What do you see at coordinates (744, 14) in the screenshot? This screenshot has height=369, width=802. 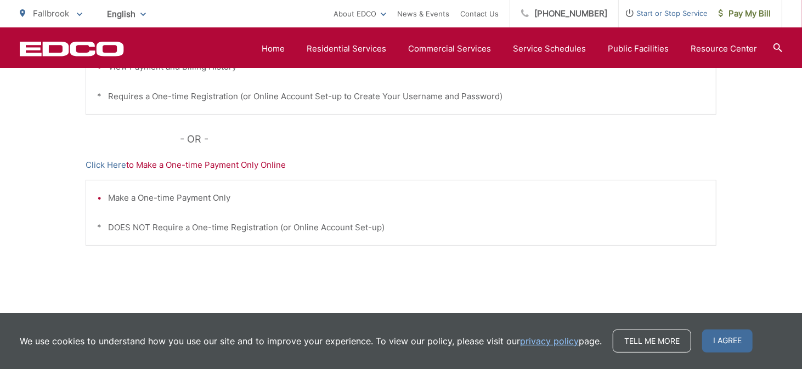 I see `span: Pay My Bill` at bounding box center [744, 14].